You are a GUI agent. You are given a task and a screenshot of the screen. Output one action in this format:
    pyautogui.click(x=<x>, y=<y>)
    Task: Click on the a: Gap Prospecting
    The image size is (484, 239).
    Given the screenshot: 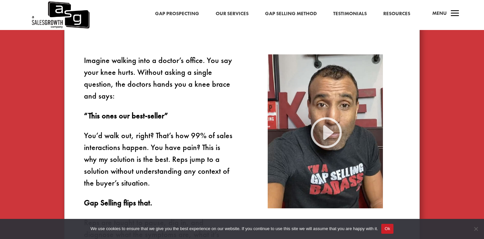 What is the action you would take?
    pyautogui.click(x=177, y=14)
    